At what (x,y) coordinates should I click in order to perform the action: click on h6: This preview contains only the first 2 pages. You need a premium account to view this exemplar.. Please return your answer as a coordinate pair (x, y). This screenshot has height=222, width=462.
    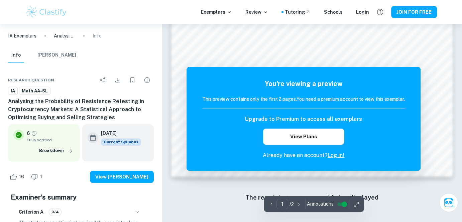
    Looking at the image, I should click on (304, 99).